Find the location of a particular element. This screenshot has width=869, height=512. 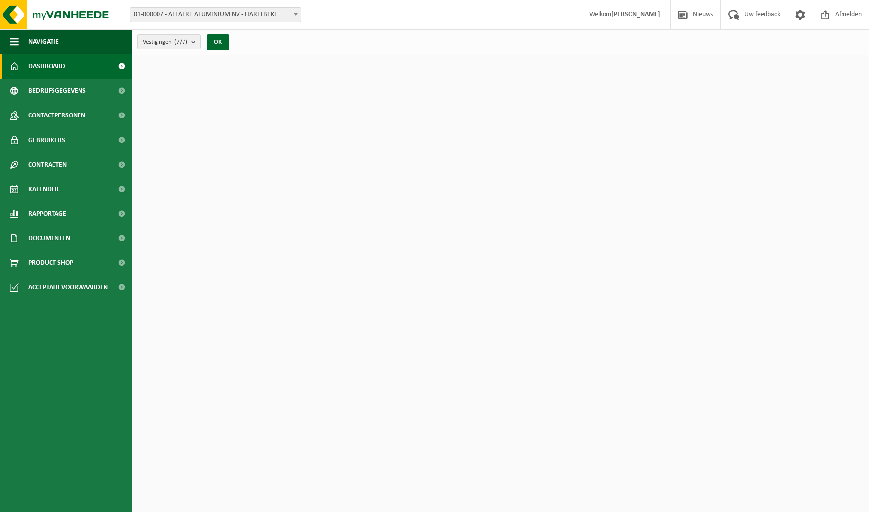

span: 01-000007 - ALLAERT ALUMINIUM NV - HARELBEKE is located at coordinates (216, 15).